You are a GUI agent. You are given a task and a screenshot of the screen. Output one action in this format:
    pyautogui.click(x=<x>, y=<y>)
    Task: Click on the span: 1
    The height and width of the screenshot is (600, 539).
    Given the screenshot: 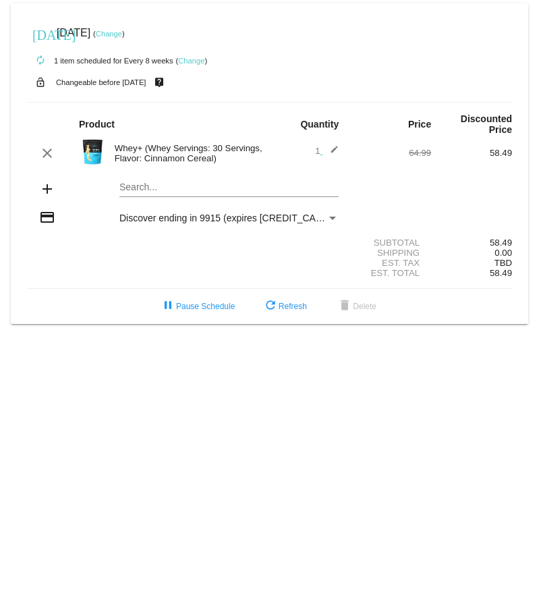 What is the action you would take?
    pyautogui.click(x=326, y=150)
    